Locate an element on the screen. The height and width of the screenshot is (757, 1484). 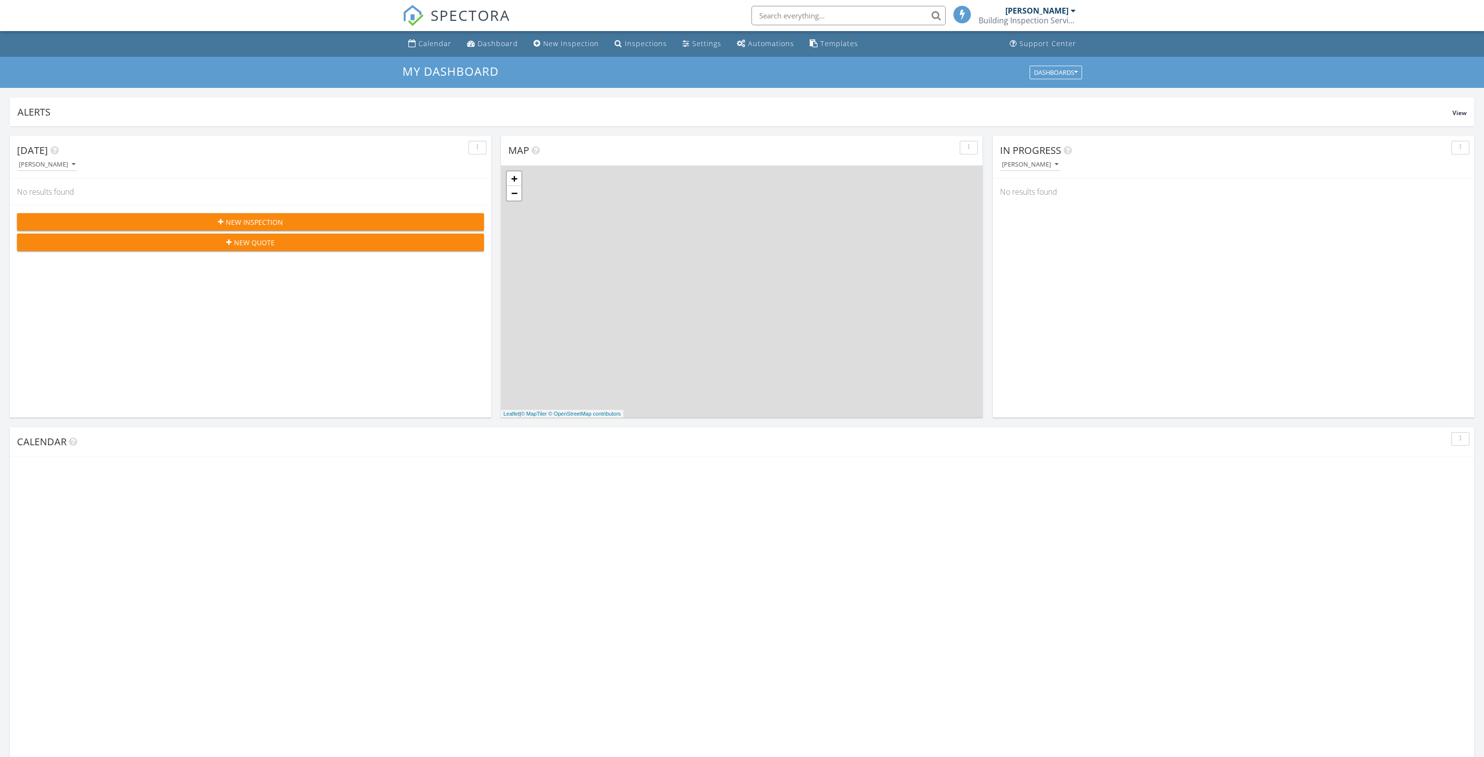
div: Settings is located at coordinates (707, 43).